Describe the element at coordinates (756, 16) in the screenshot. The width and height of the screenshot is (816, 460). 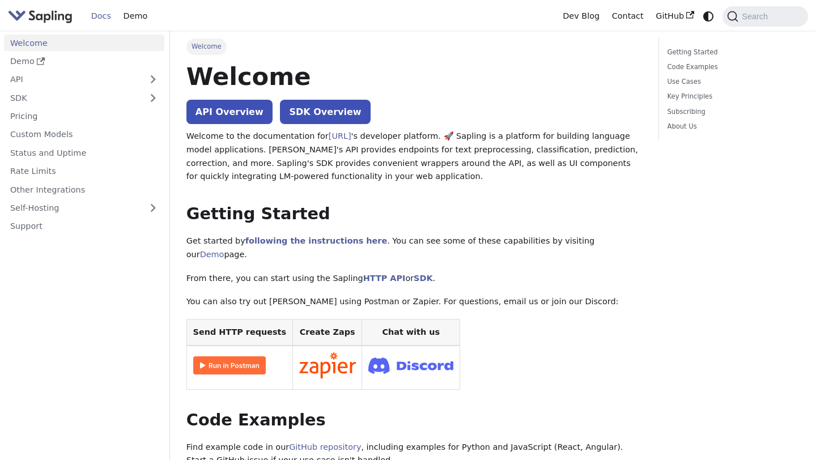
I see `span: Search` at that location.